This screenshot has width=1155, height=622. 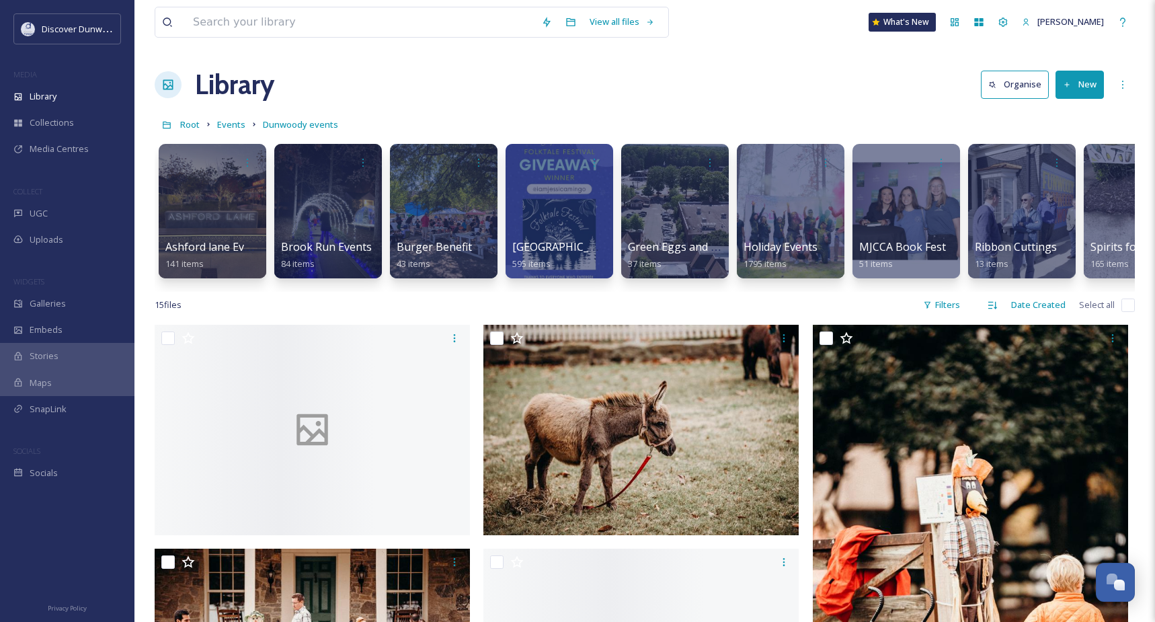 What do you see at coordinates (184, 263) in the screenshot?
I see `span: 141 items` at bounding box center [184, 263].